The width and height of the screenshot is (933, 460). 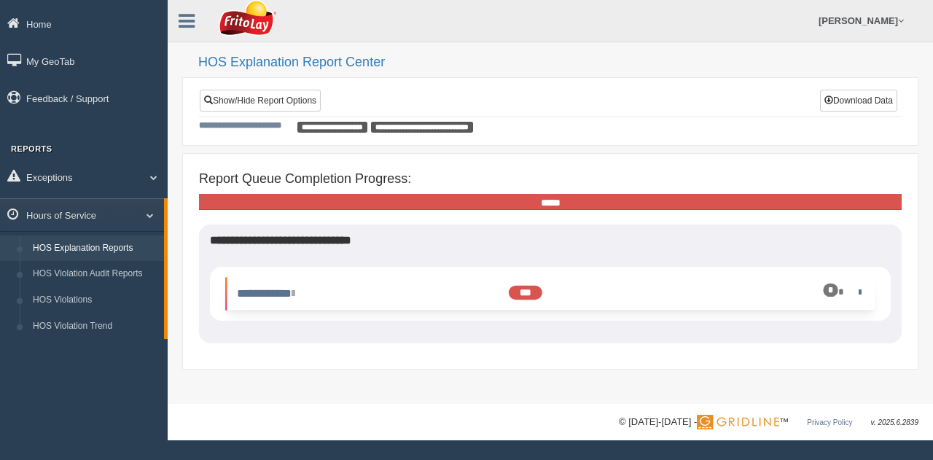 I want to click on h2: HOS Explanation Report Center, so click(x=558, y=63).